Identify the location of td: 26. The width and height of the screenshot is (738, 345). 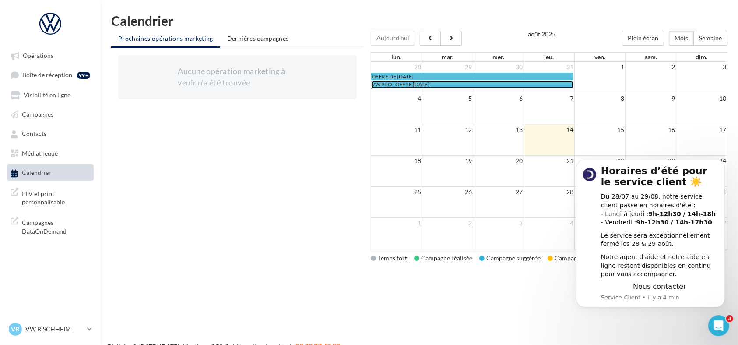
(448, 192).